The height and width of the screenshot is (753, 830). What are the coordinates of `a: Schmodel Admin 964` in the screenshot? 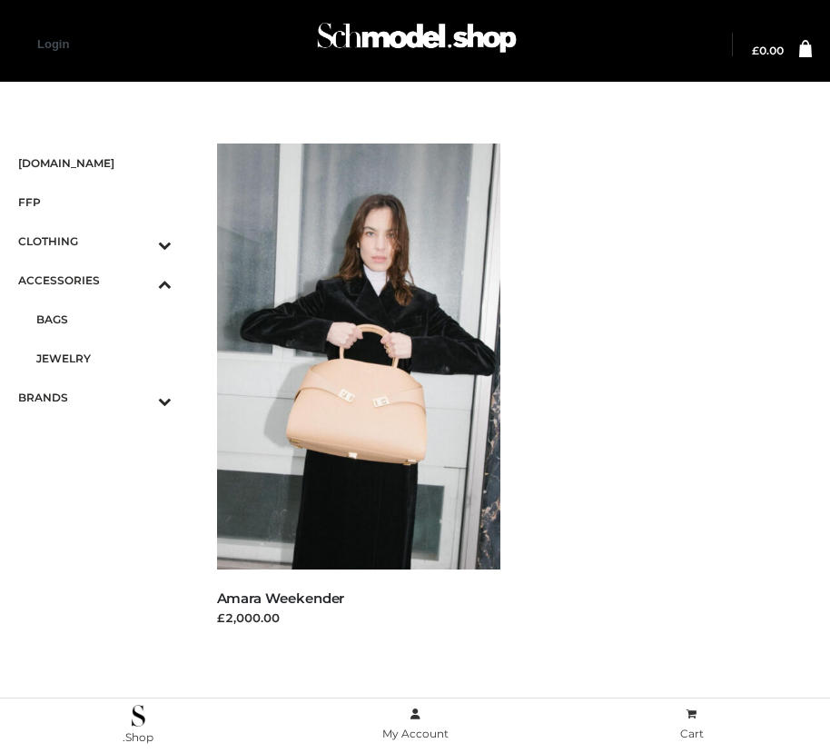 It's located at (415, 44).